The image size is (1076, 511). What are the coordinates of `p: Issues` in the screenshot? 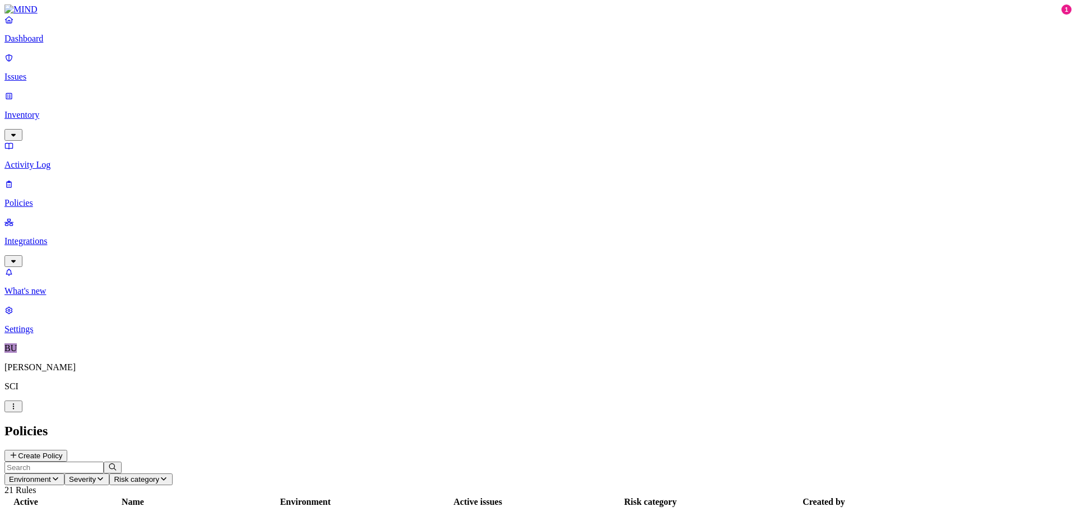 It's located at (538, 77).